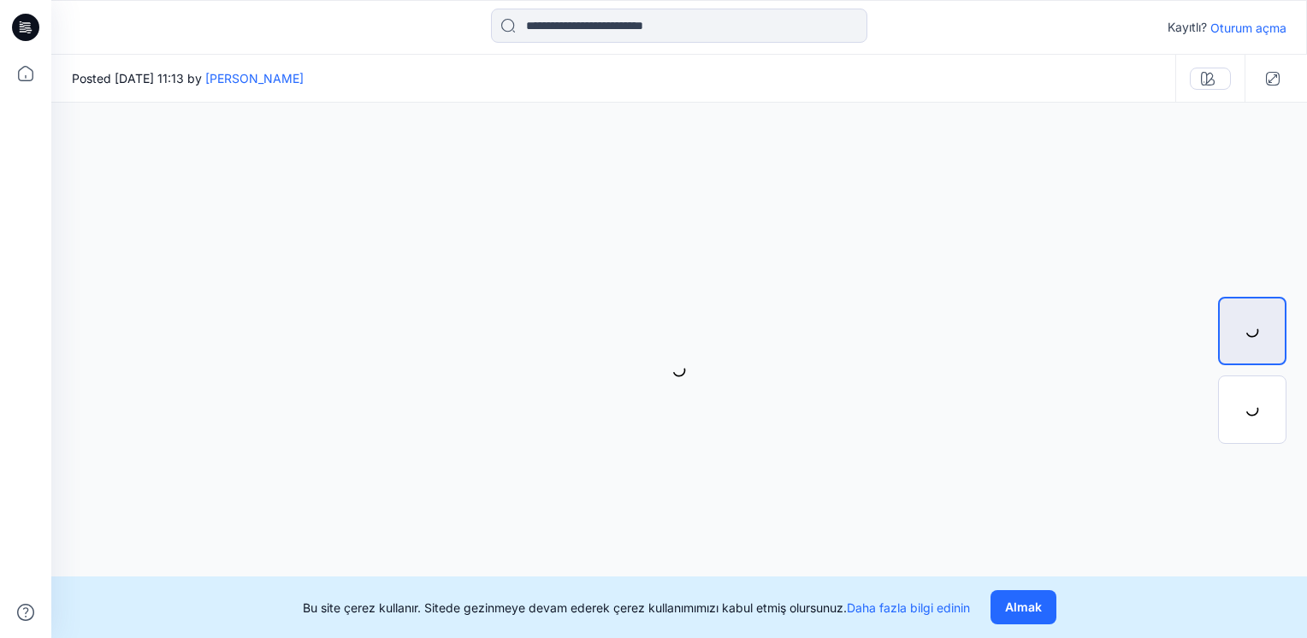 This screenshot has width=1307, height=638. Describe the element at coordinates (1248, 27) in the screenshot. I see `p: Oturum açma` at that location.